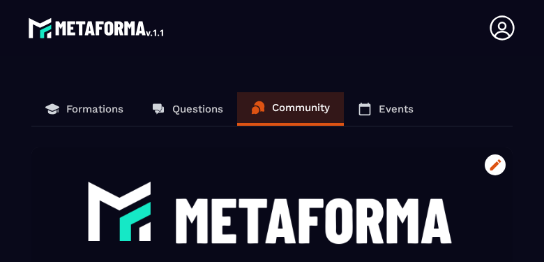  Describe the element at coordinates (187, 109) in the screenshot. I see `a: Questions` at that location.